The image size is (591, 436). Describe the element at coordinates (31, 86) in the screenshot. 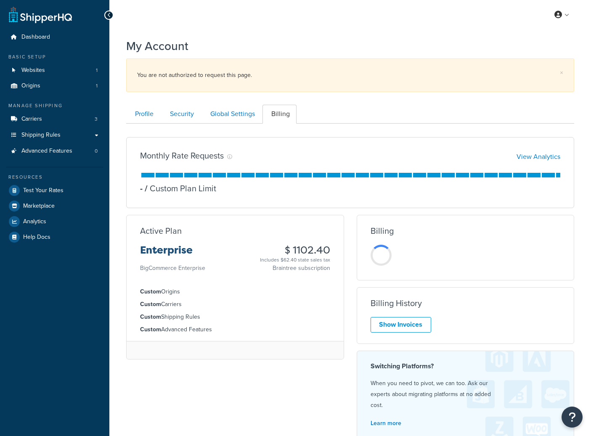

I see `span: Origins` at that location.